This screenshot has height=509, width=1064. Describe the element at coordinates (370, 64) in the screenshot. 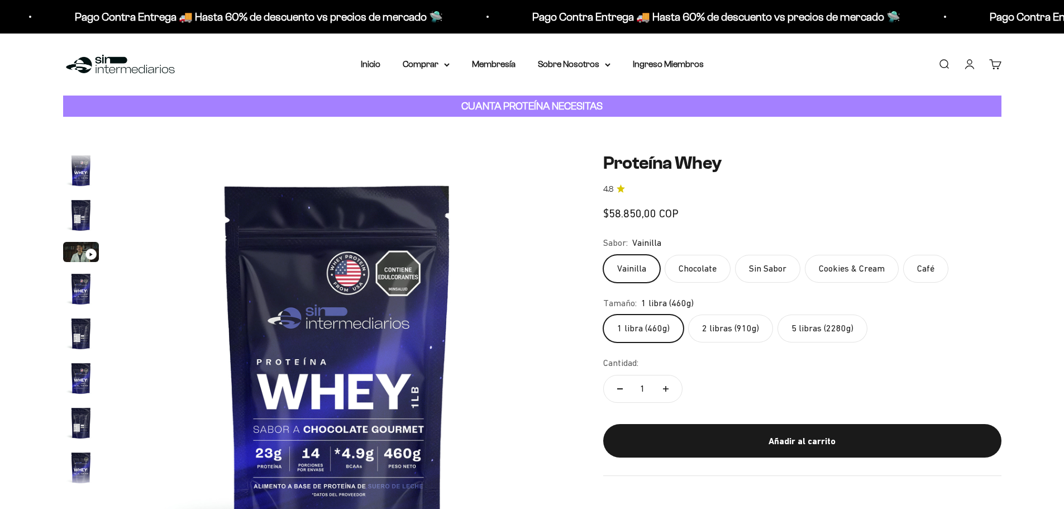

I see `a: Inicio` at that location.